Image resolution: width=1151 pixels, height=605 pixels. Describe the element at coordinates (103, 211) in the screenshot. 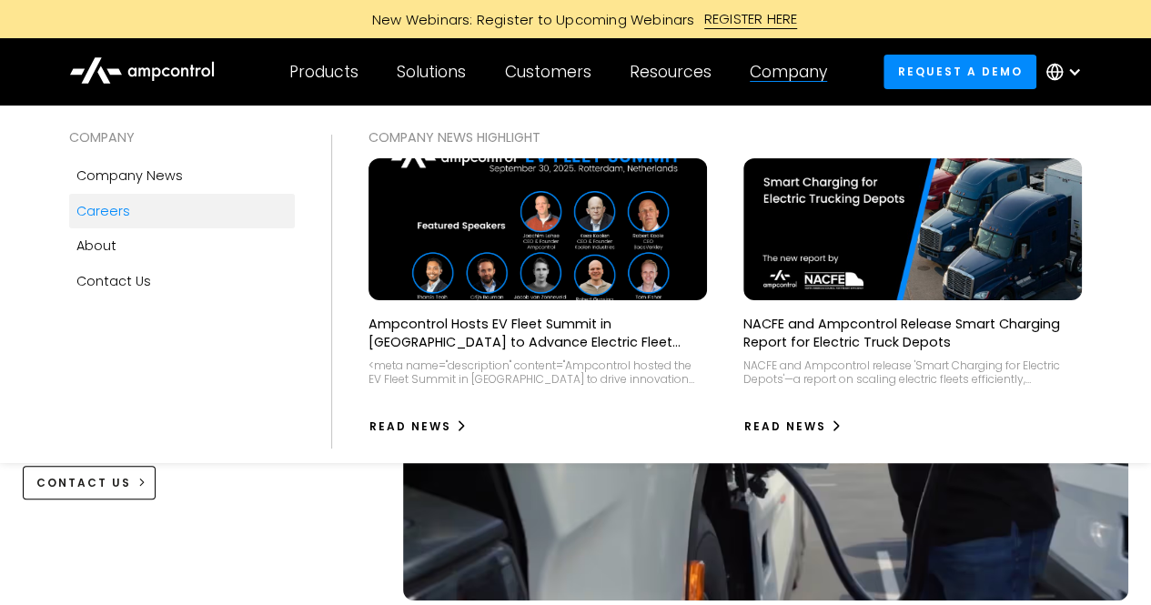

I see `div: Careers` at that location.